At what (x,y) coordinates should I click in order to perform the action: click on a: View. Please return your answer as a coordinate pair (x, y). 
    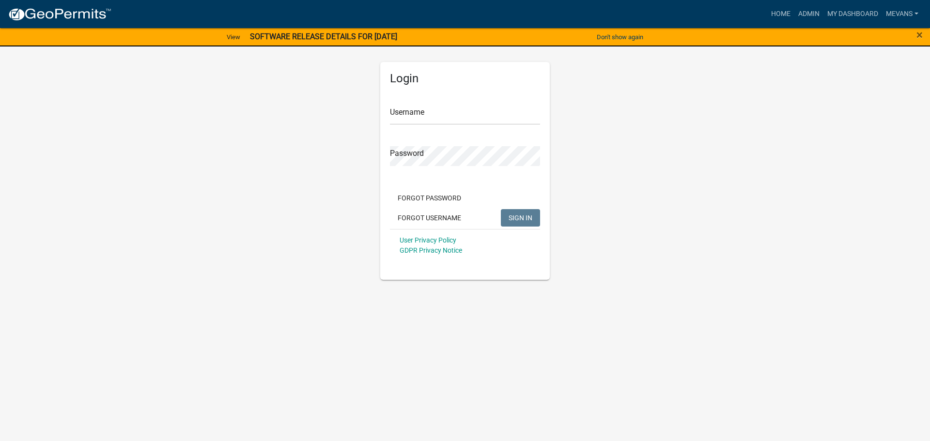
    Looking at the image, I should click on (233, 37).